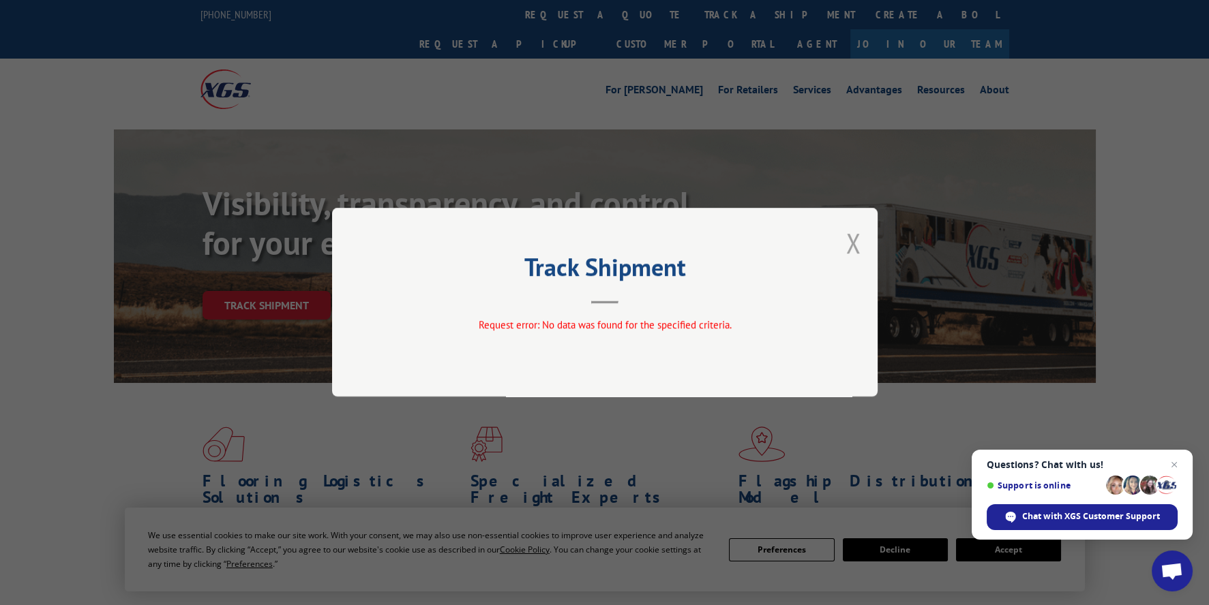 The width and height of the screenshot is (1209, 605). Describe the element at coordinates (1091, 517) in the screenshot. I see `span: Chat with XGS Customer Support` at that location.